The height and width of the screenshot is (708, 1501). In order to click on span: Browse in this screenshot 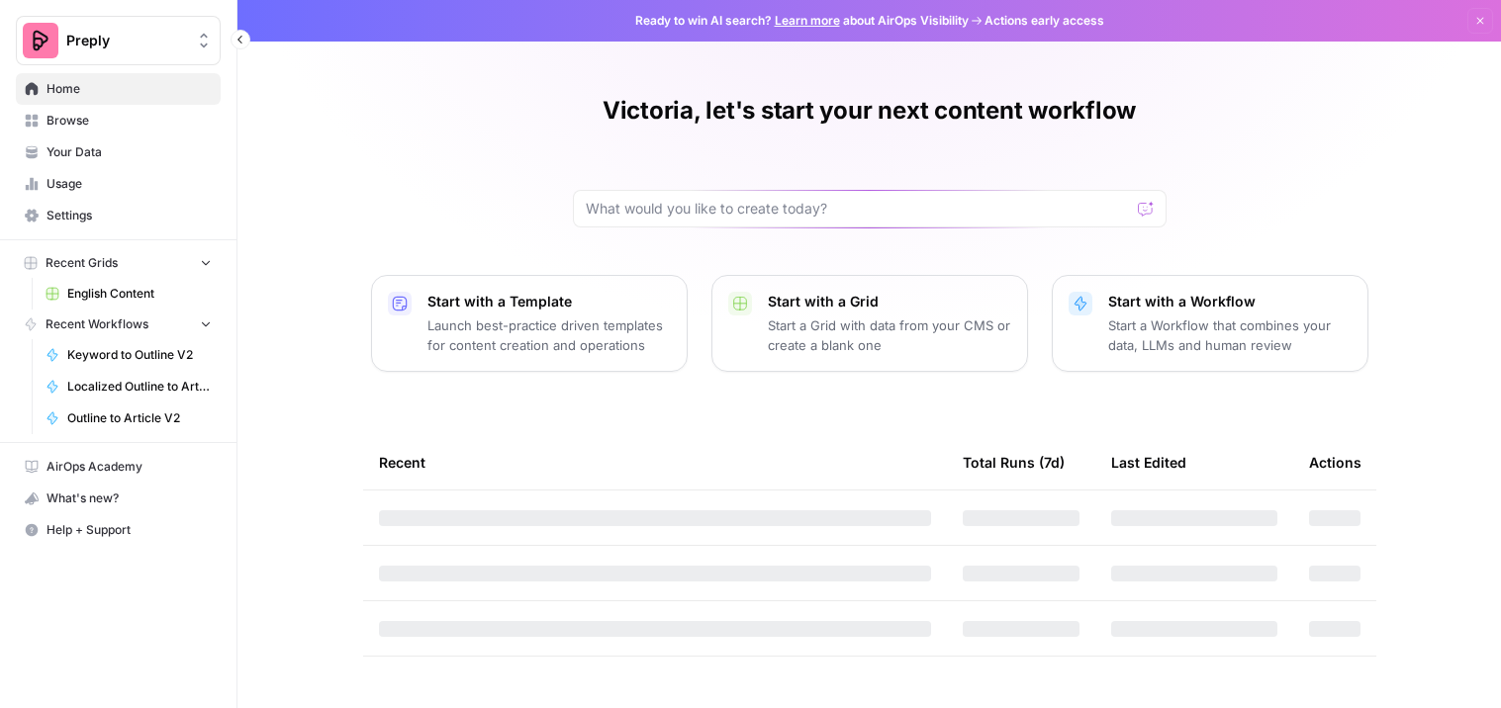, I will do `click(129, 121)`.